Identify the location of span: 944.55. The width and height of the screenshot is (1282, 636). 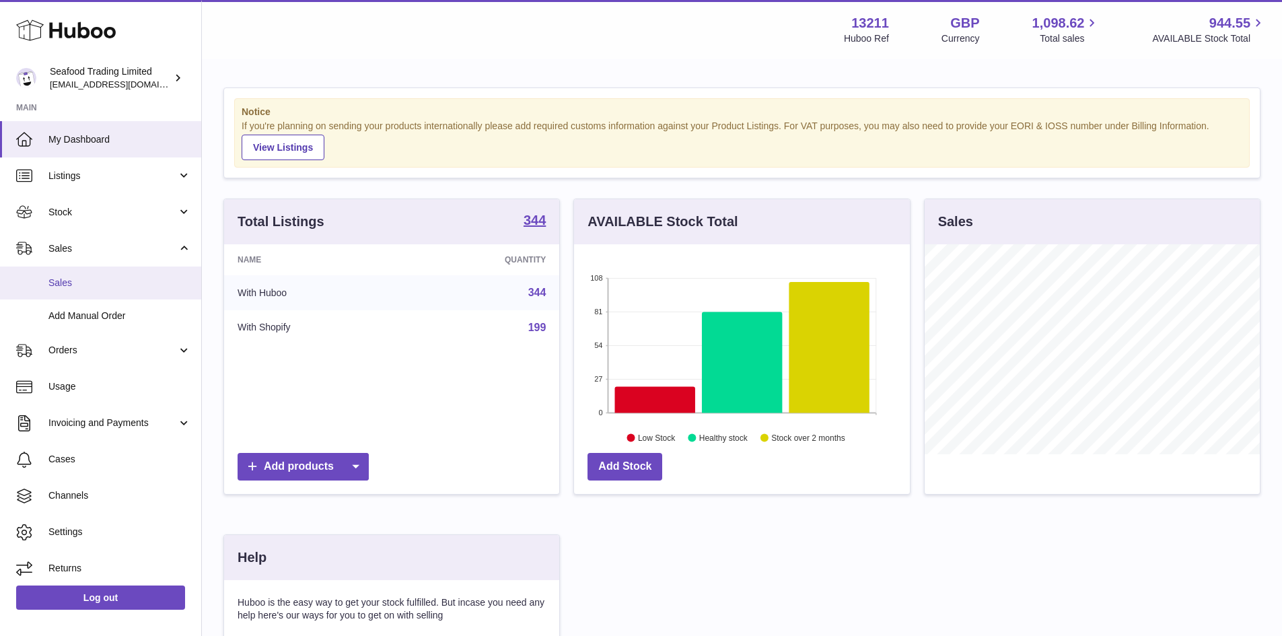
(1230, 23).